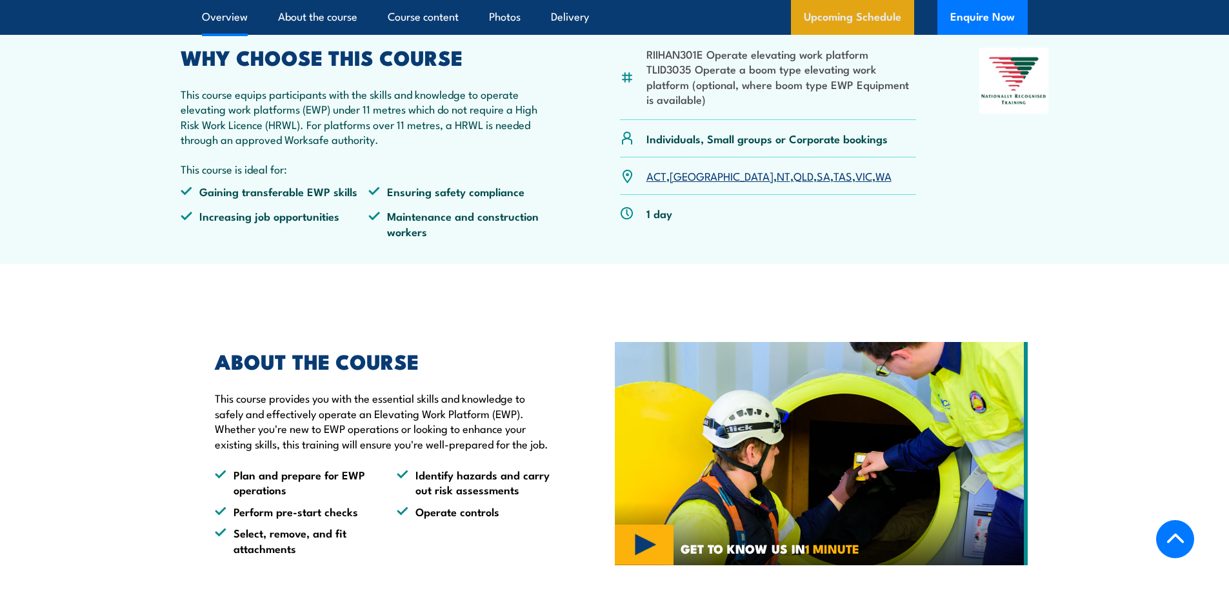 The height and width of the screenshot is (593, 1229). Describe the element at coordinates (476, 482) in the screenshot. I see `li: Identify hazards and carry out risk assessments` at that location.